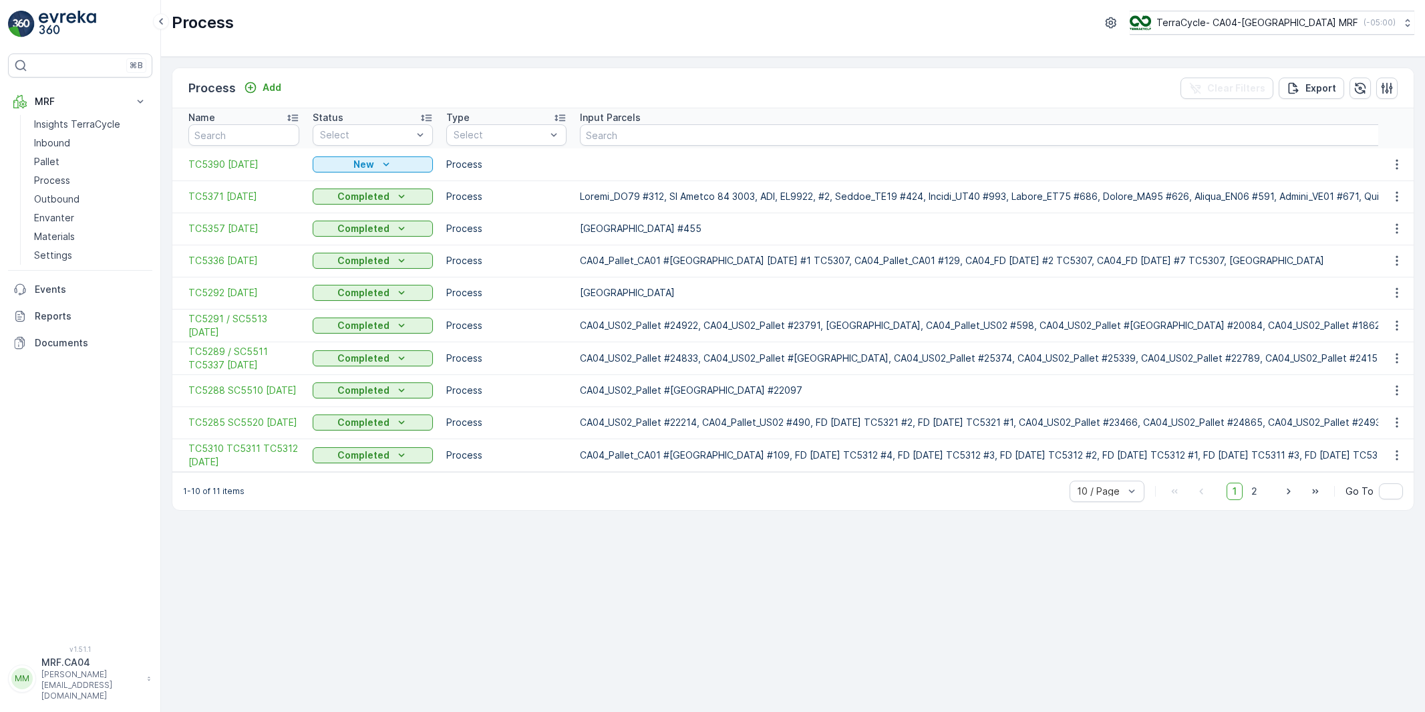 The width and height of the screenshot is (1425, 712). Describe the element at coordinates (91, 343) in the screenshot. I see `p: Documents` at that location.